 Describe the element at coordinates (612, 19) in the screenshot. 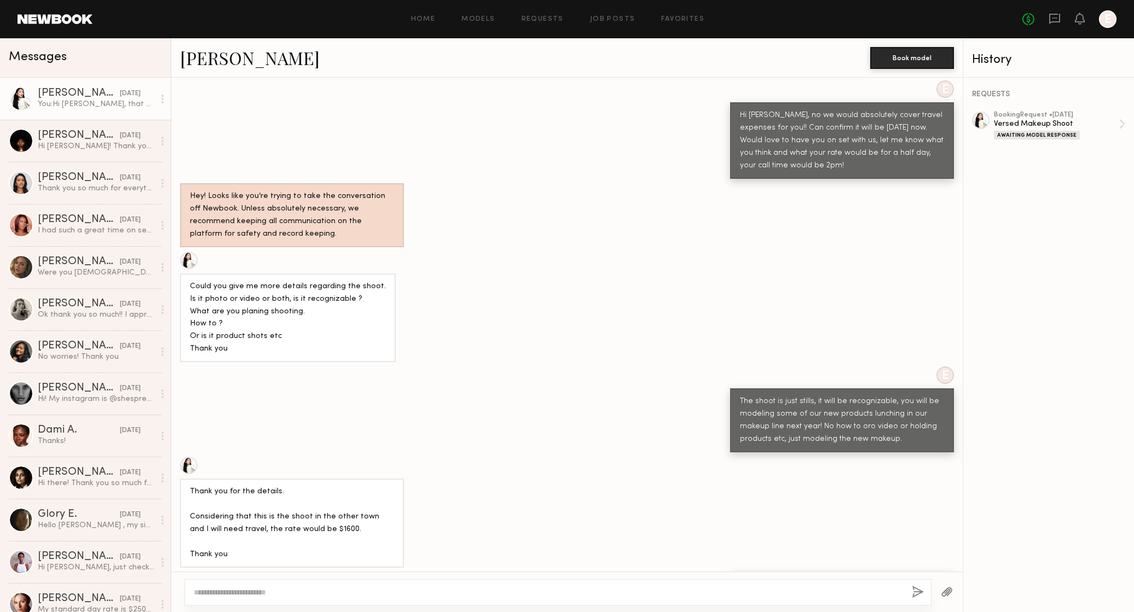

I see `a: Job Posts` at that location.